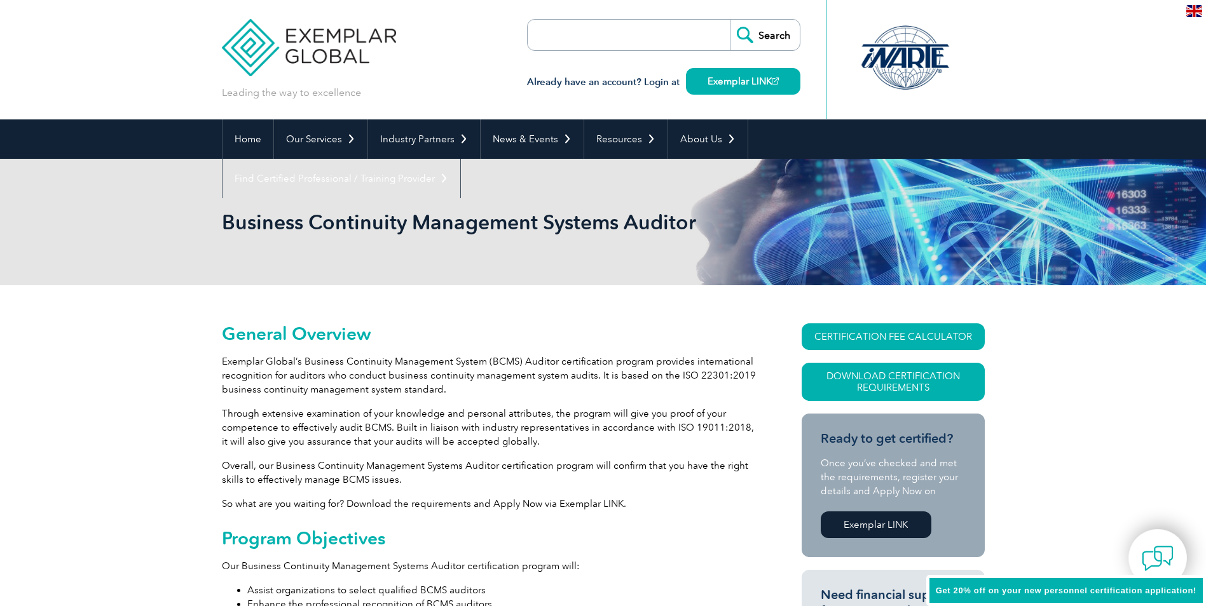  Describe the element at coordinates (466, 222) in the screenshot. I see `h1: Business Continuity Management Systems Auditor` at that location.